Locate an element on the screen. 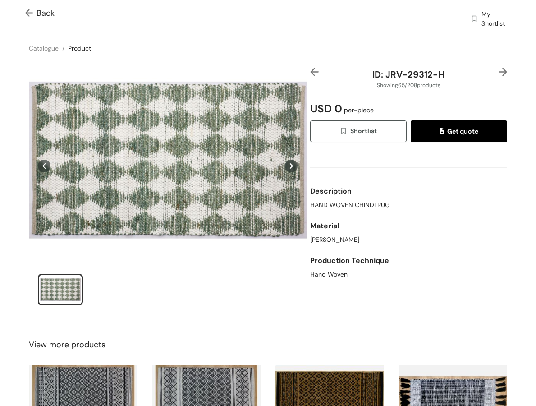 The width and height of the screenshot is (536, 406). span: per-piece is located at coordinates (358, 110).